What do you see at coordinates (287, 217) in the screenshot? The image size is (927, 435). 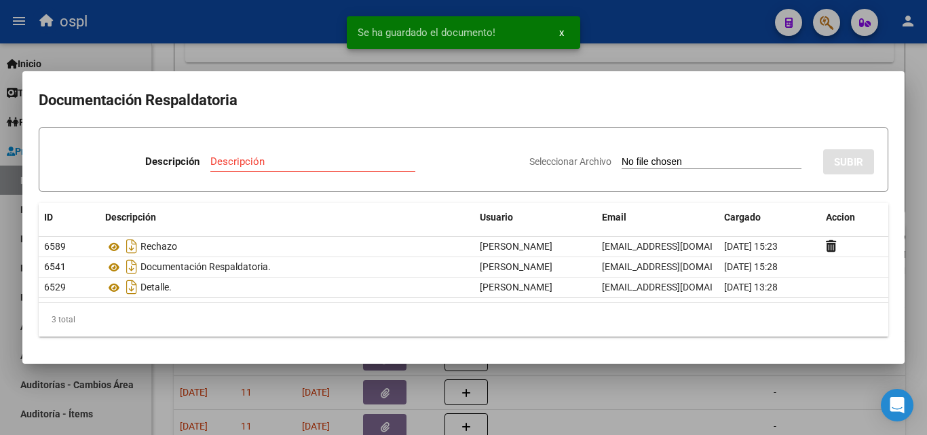 I see `datatable-header-cell: Descripción` at bounding box center [287, 217].